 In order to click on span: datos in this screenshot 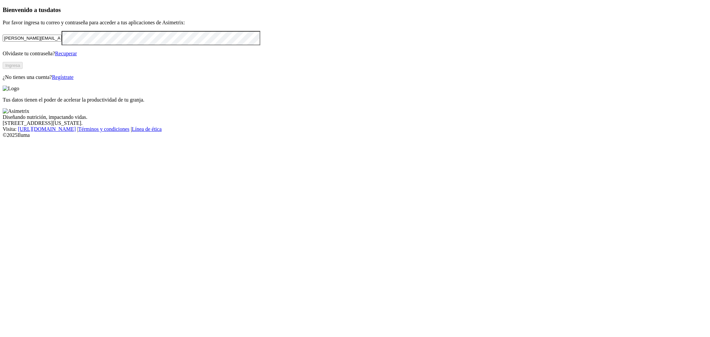, I will do `click(54, 10)`.